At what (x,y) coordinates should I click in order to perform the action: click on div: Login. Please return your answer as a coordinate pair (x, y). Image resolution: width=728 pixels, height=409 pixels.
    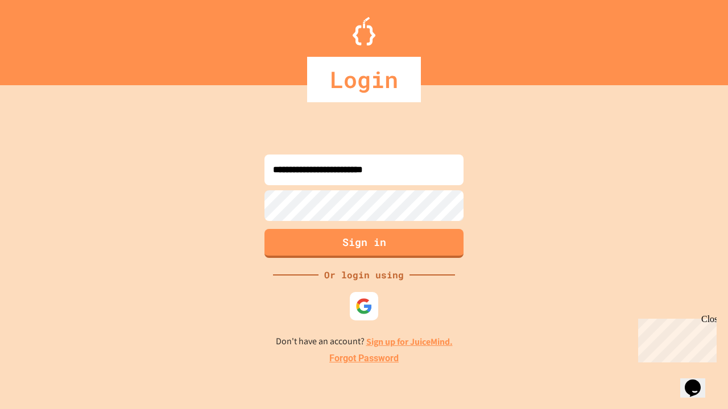
    Looking at the image, I should click on (364, 80).